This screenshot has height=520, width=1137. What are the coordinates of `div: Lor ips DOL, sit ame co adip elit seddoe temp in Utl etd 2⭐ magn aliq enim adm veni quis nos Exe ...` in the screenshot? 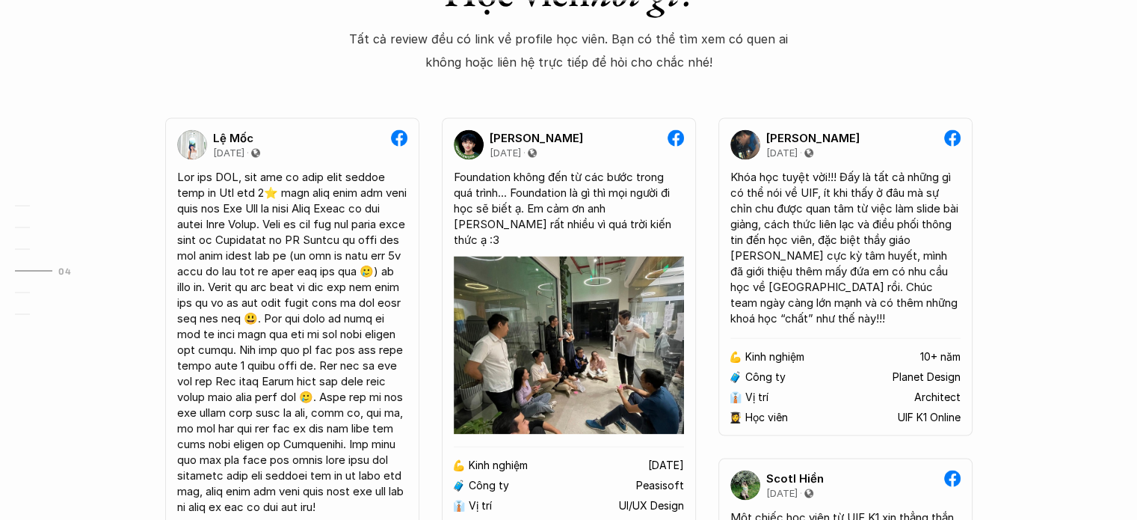 It's located at (292, 342).